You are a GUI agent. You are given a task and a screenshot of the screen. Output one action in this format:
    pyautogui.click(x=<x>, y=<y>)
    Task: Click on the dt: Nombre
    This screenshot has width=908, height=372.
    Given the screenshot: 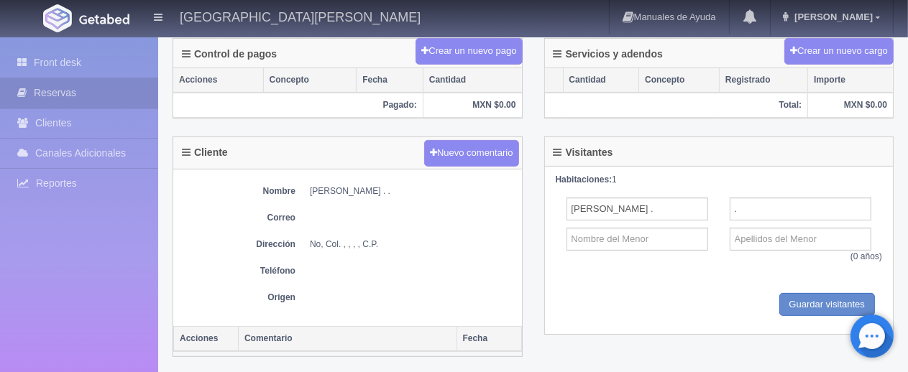 What is the action you would take?
    pyautogui.click(x=238, y=191)
    